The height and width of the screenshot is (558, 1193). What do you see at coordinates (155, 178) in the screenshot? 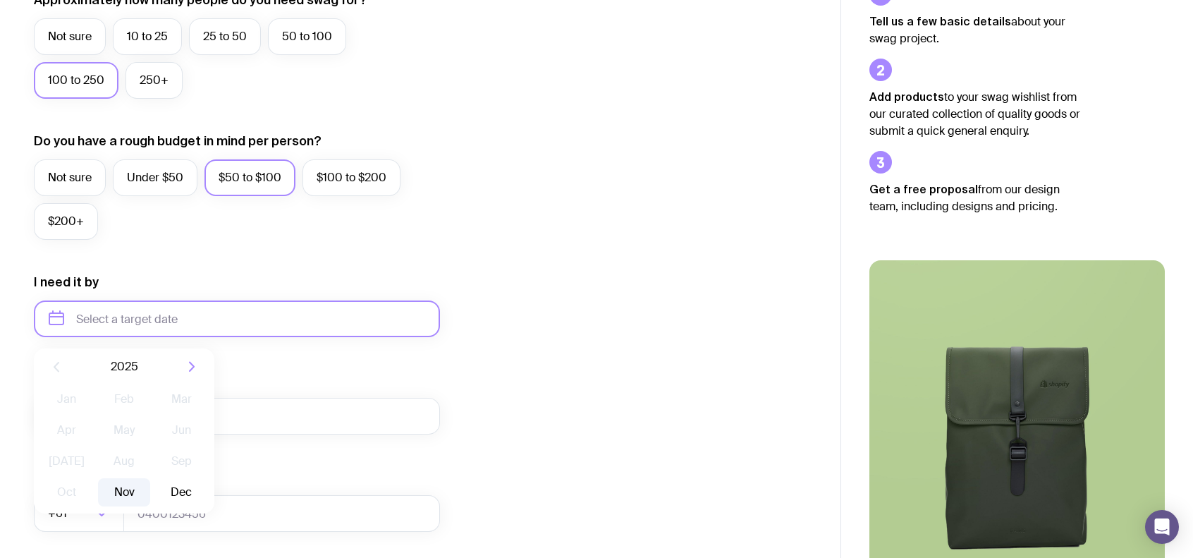
I see `label: Under $50` at bounding box center [155, 178].